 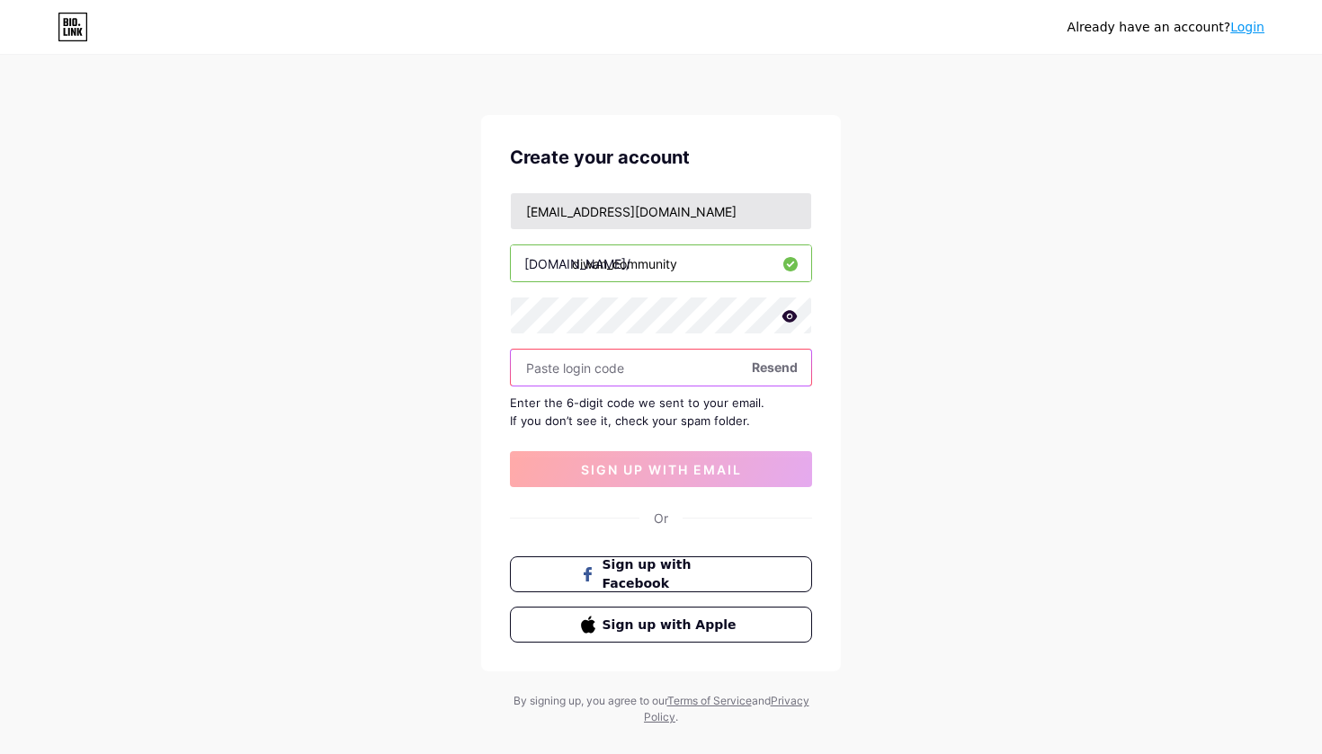 What do you see at coordinates (661, 469) in the screenshot?
I see `span: sign up with email` at bounding box center [661, 469].